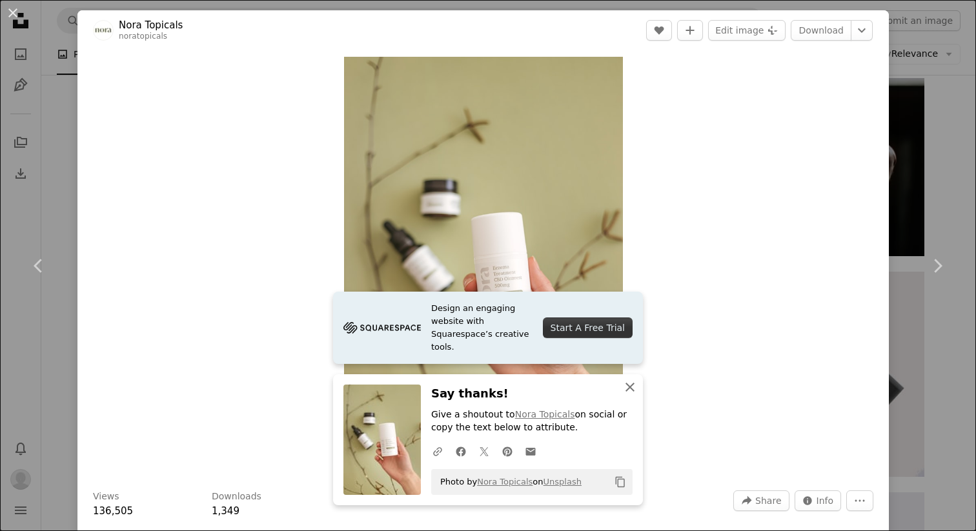 This screenshot has height=531, width=976. Describe the element at coordinates (483, 266) in the screenshot. I see `button: Zoom in on this image` at that location.